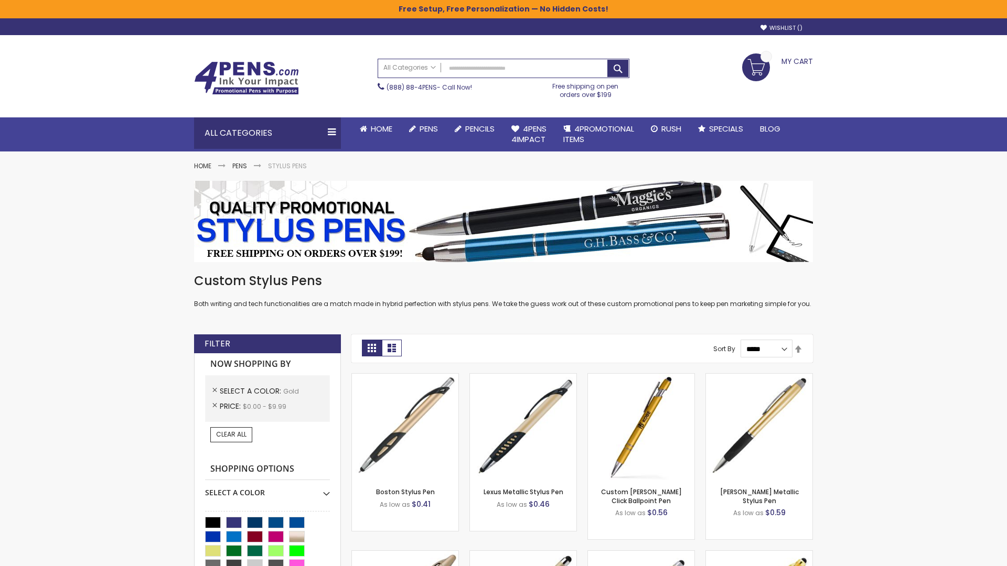 The width and height of the screenshot is (1007, 566). What do you see at coordinates (429, 87) in the screenshot?
I see `span: - Call Now!` at bounding box center [429, 87].